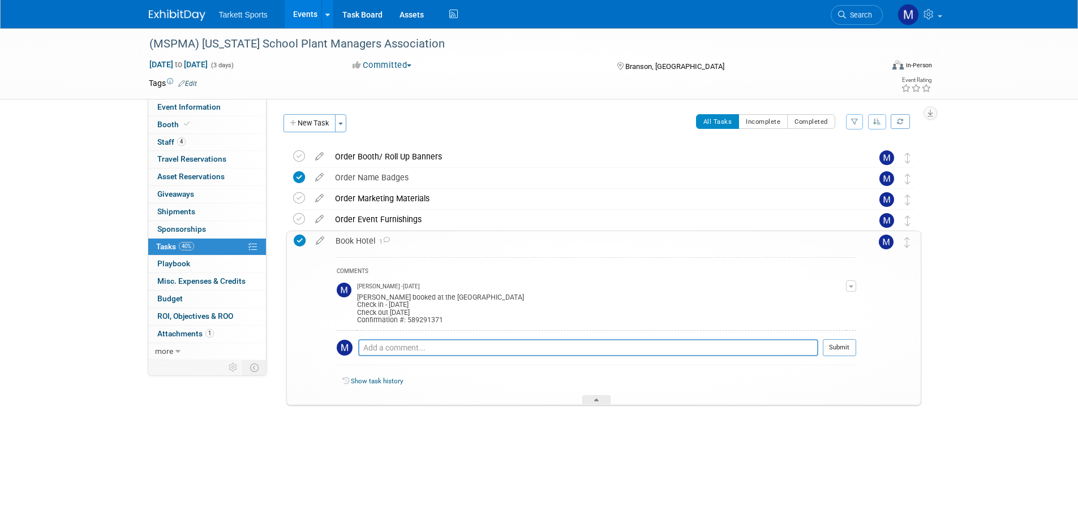  What do you see at coordinates (207, 177) in the screenshot?
I see `a: Asset Reservations` at bounding box center [207, 177].